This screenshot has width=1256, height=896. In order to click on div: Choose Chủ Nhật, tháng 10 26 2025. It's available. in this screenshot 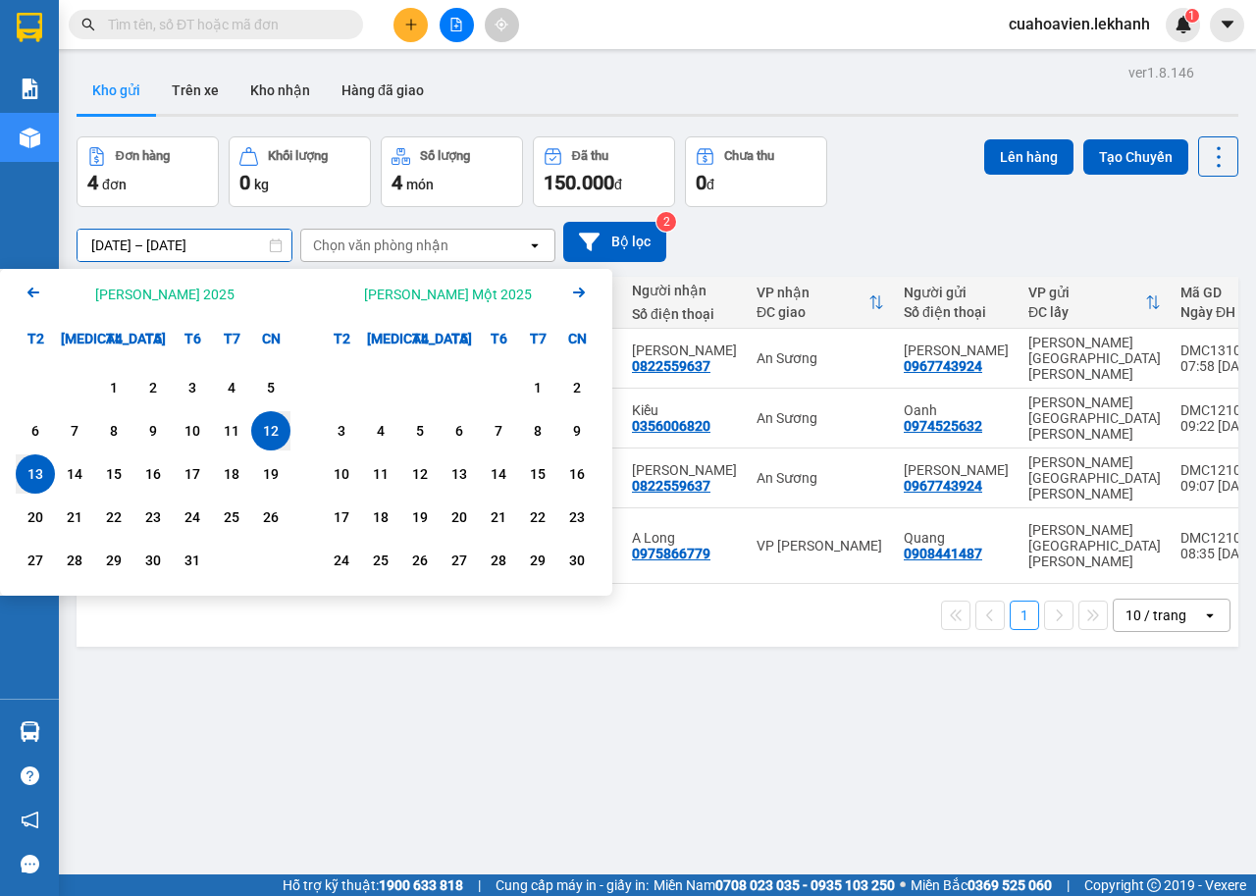, I will do `click(271, 517)`.